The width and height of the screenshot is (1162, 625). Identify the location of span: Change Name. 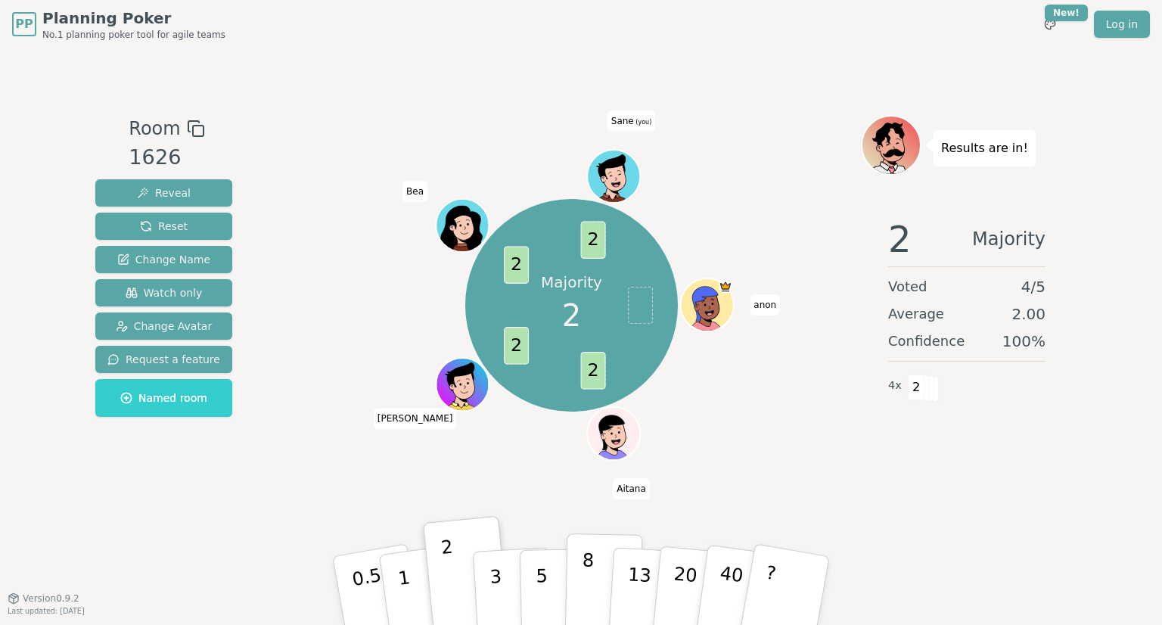
(163, 259).